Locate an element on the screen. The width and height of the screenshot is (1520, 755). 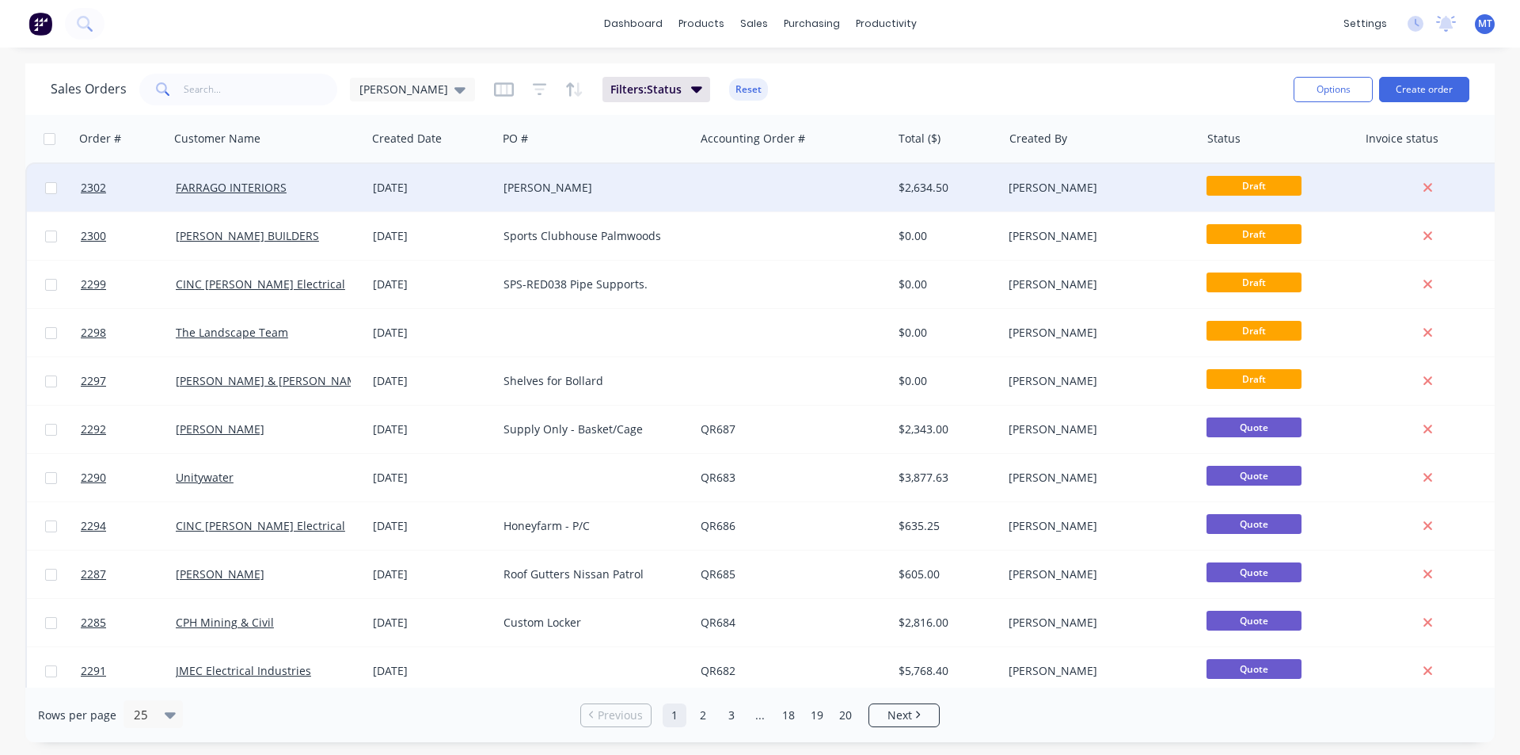
span: Previous is located at coordinates (620, 715).